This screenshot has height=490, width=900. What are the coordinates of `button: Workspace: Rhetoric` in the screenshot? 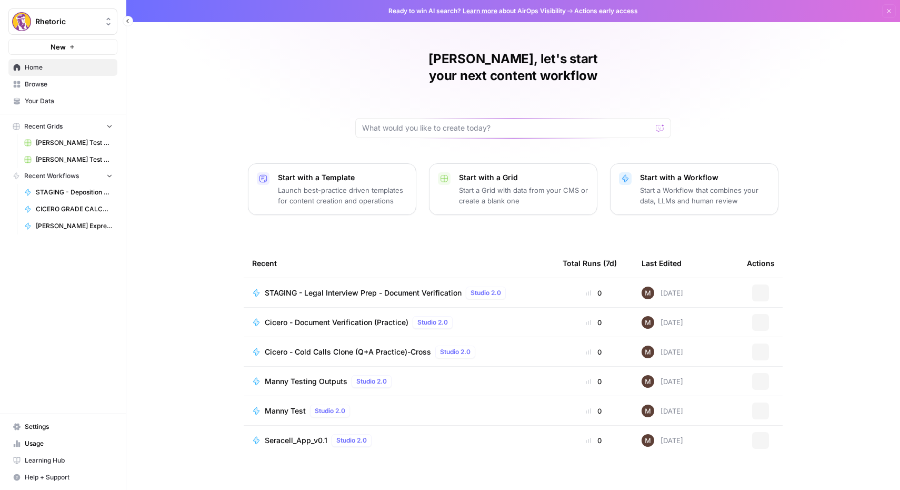 It's located at (63, 22).